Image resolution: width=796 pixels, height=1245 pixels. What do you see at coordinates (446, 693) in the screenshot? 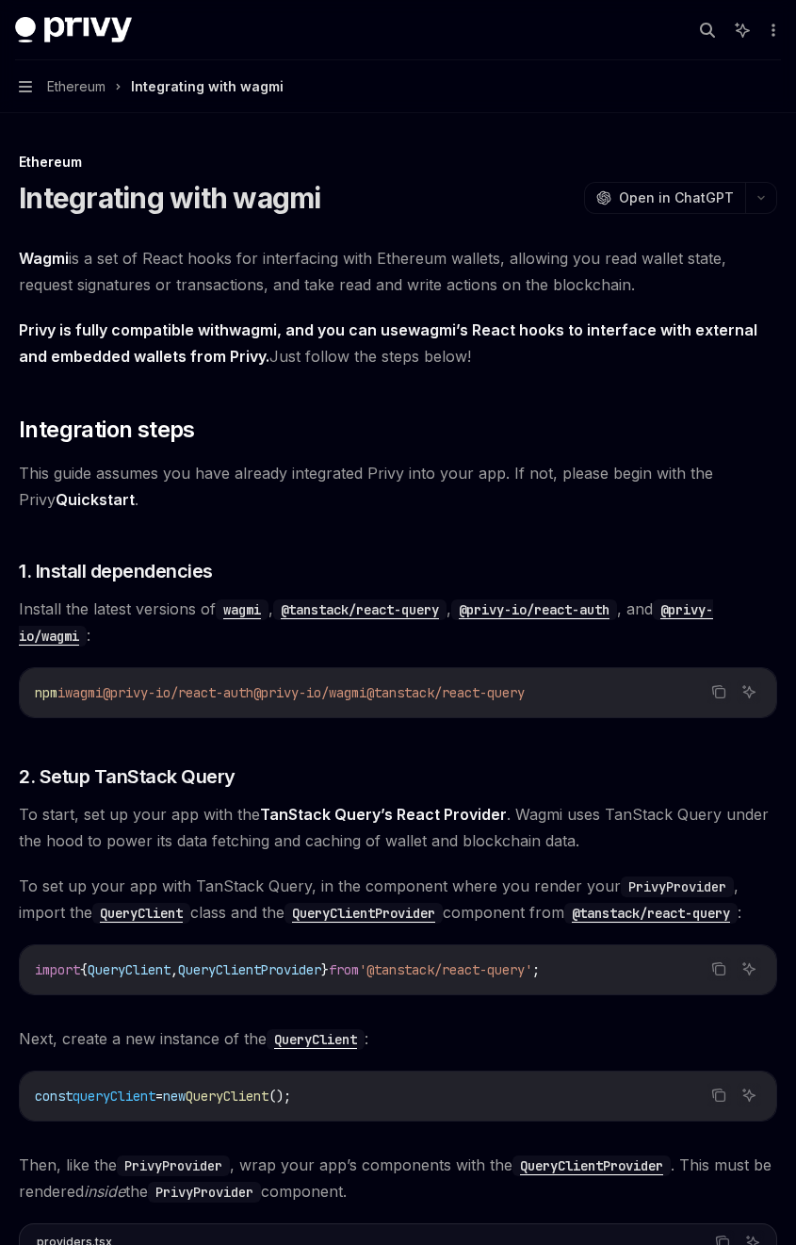
I see `span: @tanstack/react-query` at bounding box center [446, 693].